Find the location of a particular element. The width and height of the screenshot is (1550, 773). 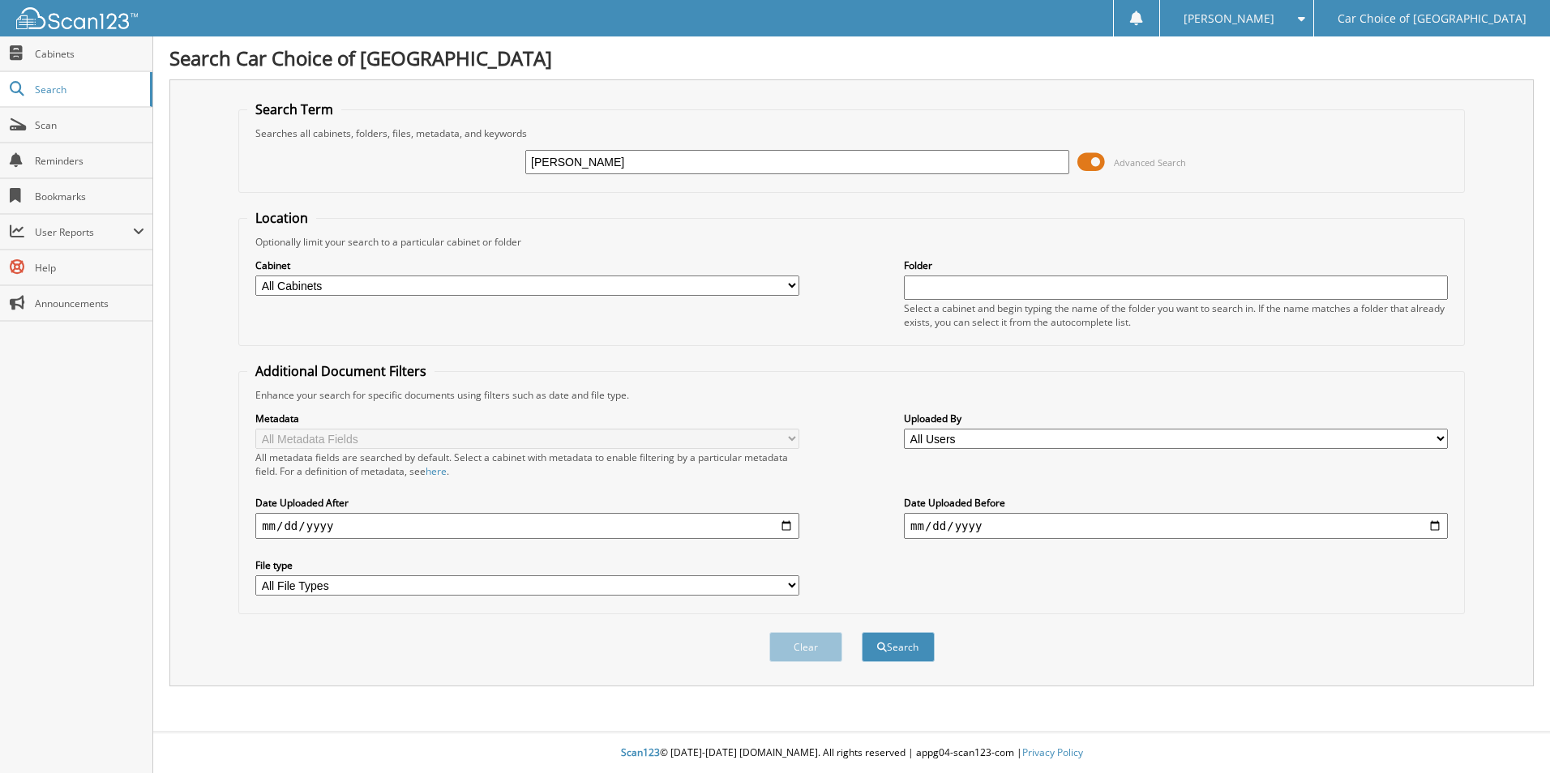

label: Date Uploaded Before is located at coordinates (1175, 503).